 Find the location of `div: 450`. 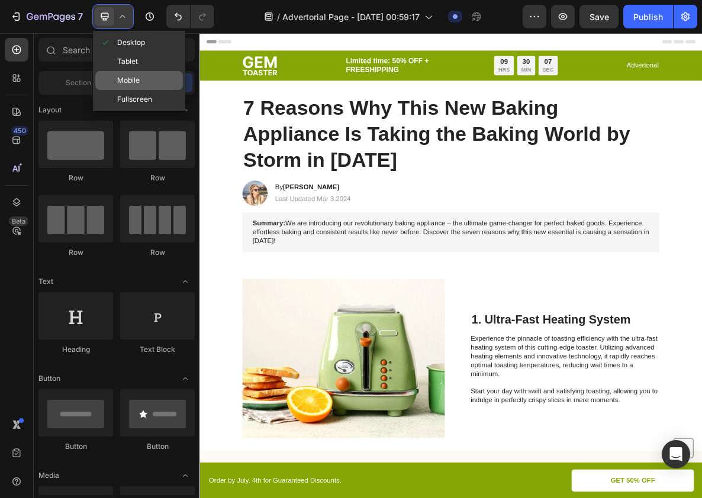

div: 450 is located at coordinates (20, 131).